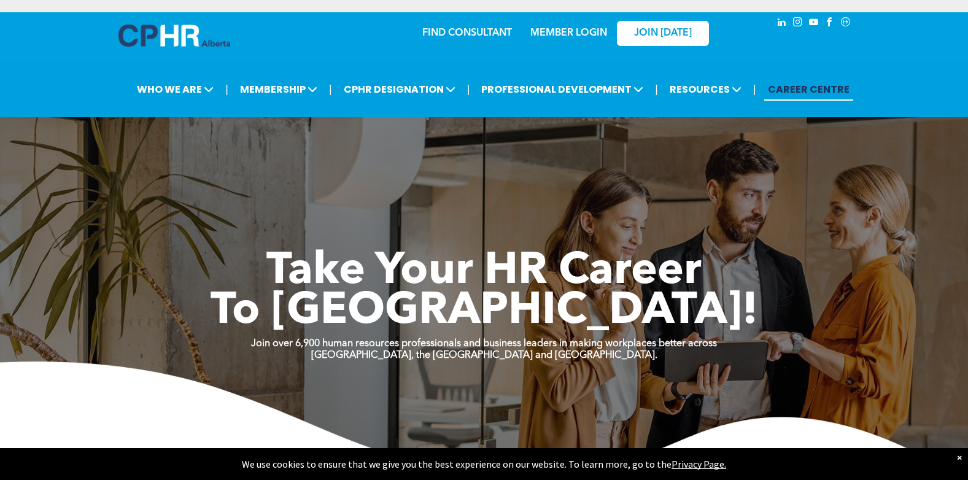 The image size is (968, 480). I want to click on span: MEMBERSHIP, so click(279, 89).